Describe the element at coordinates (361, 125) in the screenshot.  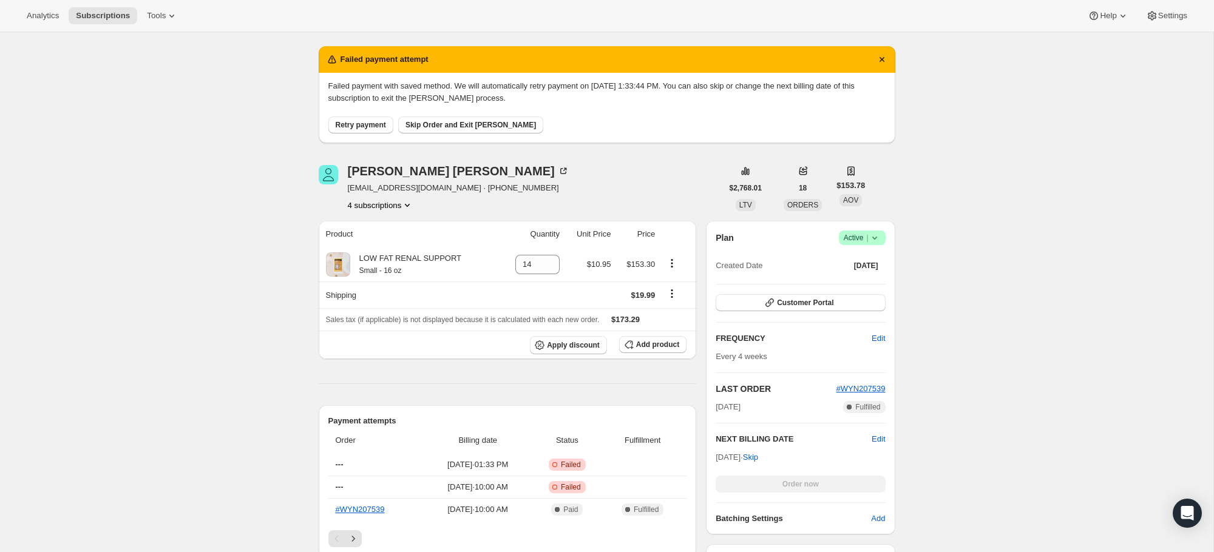
I see `button: Retry payment` at that location.